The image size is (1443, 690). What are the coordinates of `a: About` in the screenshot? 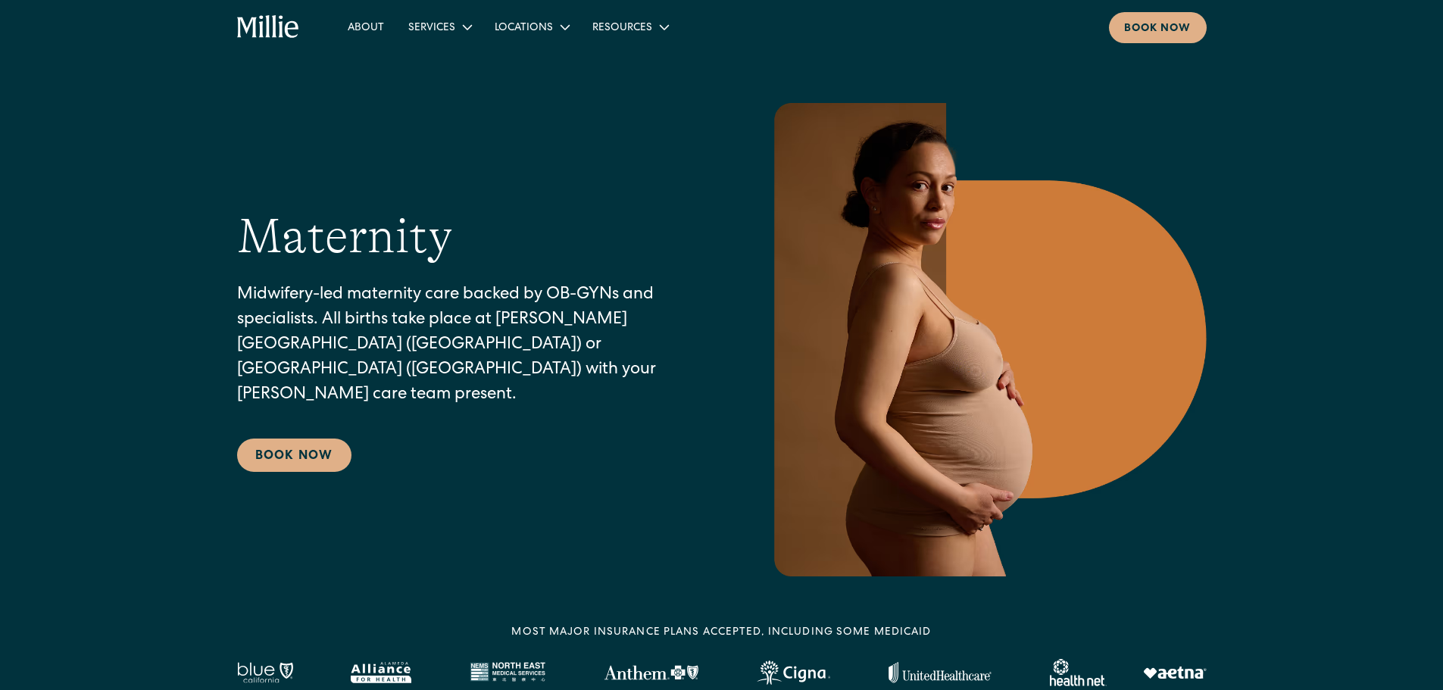 It's located at (366, 27).